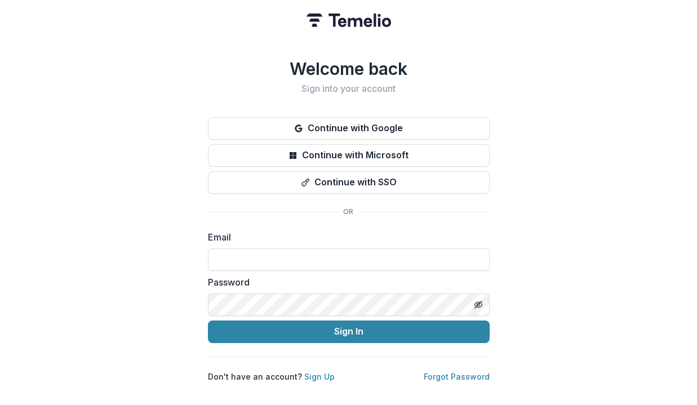 This screenshot has width=697, height=405. I want to click on button: Sign In, so click(349, 332).